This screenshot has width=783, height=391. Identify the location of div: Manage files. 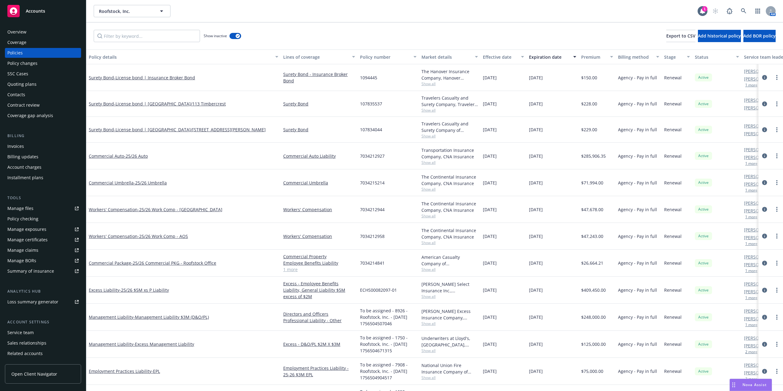
(20, 208).